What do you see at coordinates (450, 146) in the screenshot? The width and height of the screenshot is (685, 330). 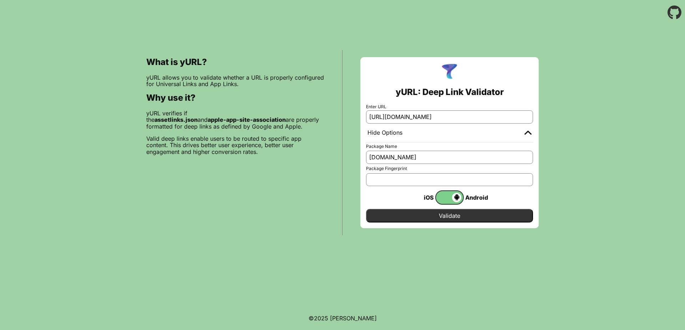 I see `label: Package Name` at bounding box center [450, 146].